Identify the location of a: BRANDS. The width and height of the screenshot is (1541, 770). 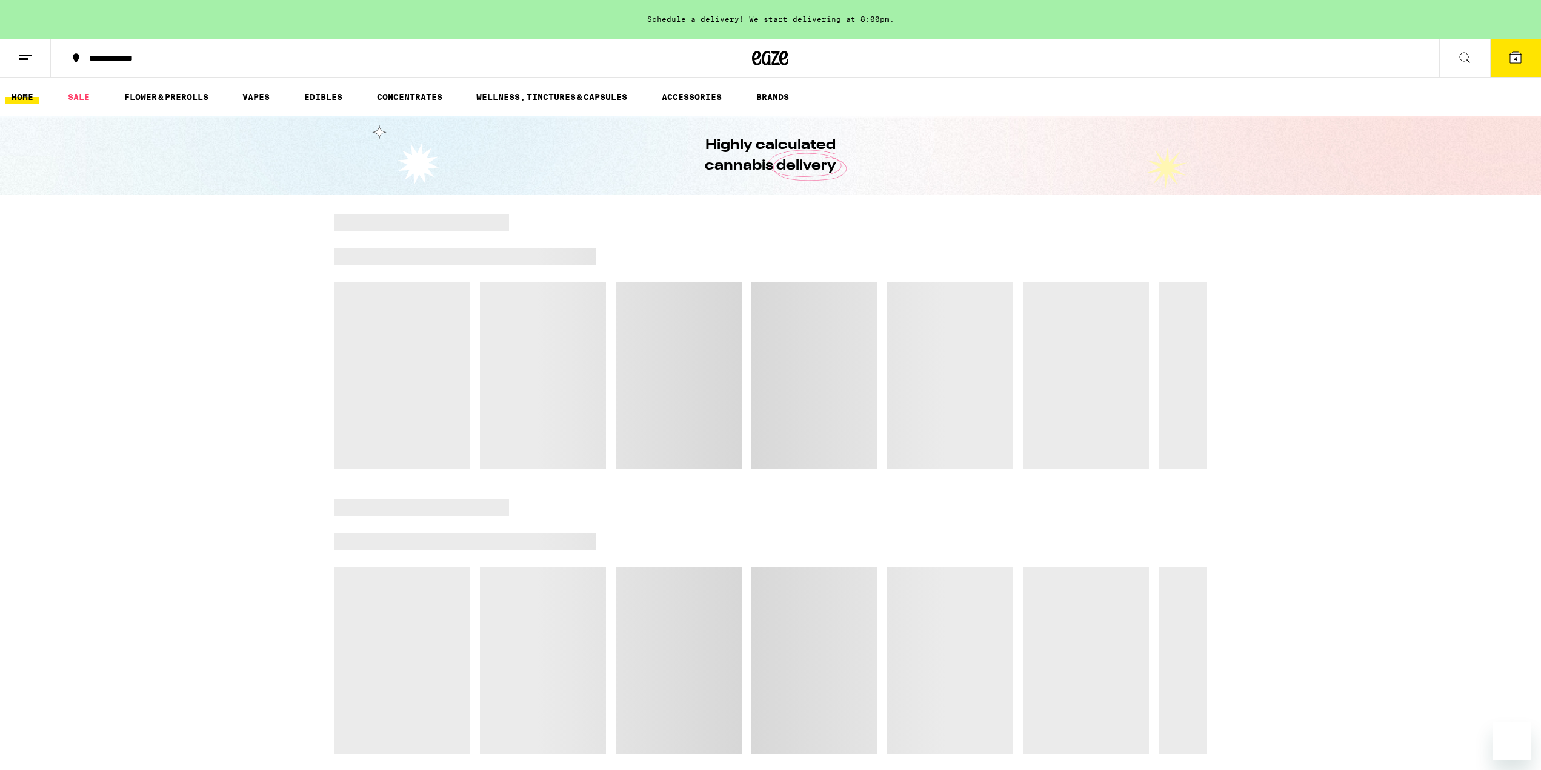
(773, 97).